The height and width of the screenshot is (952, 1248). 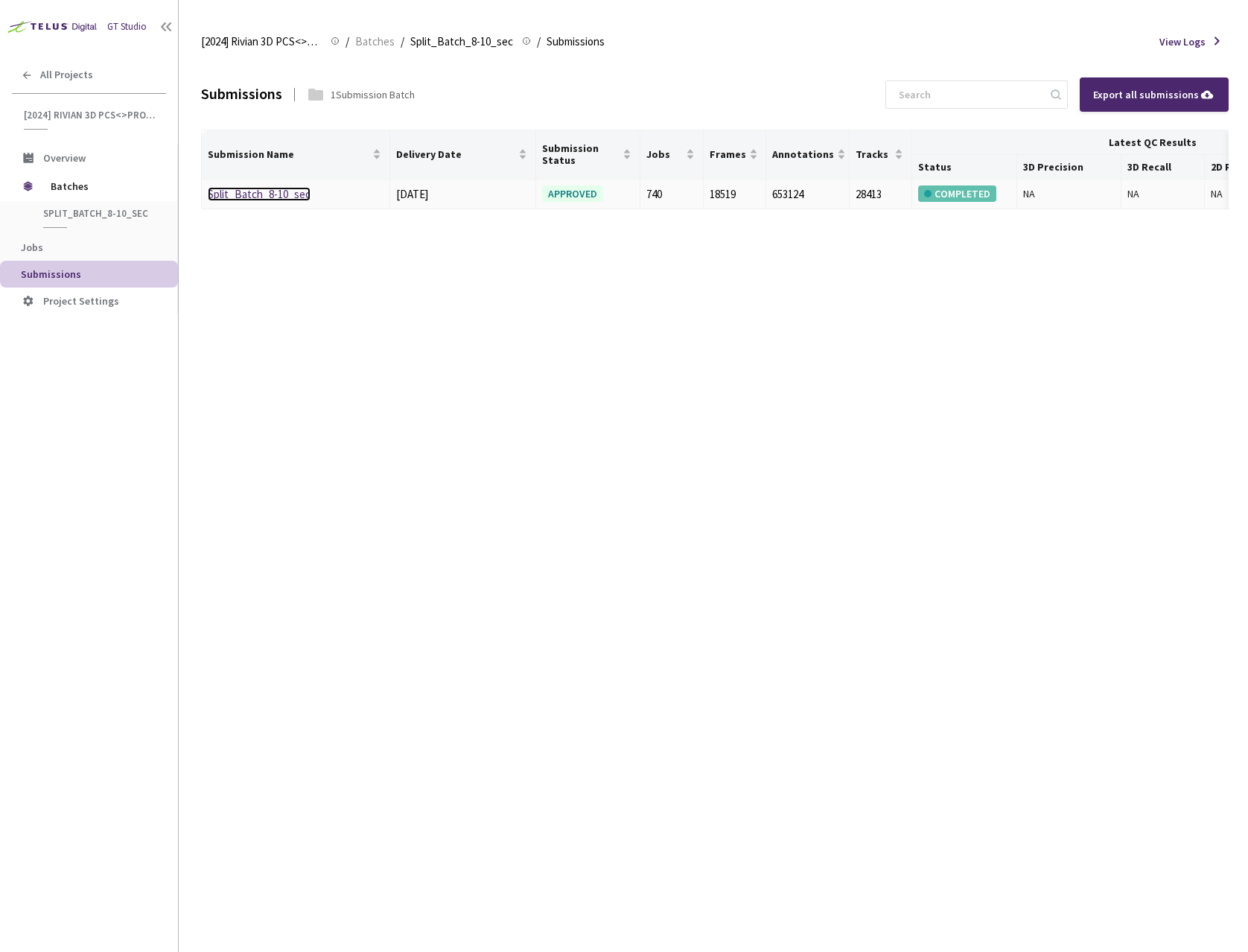 What do you see at coordinates (964, 167) in the screenshot?
I see `th: Status` at bounding box center [964, 167].